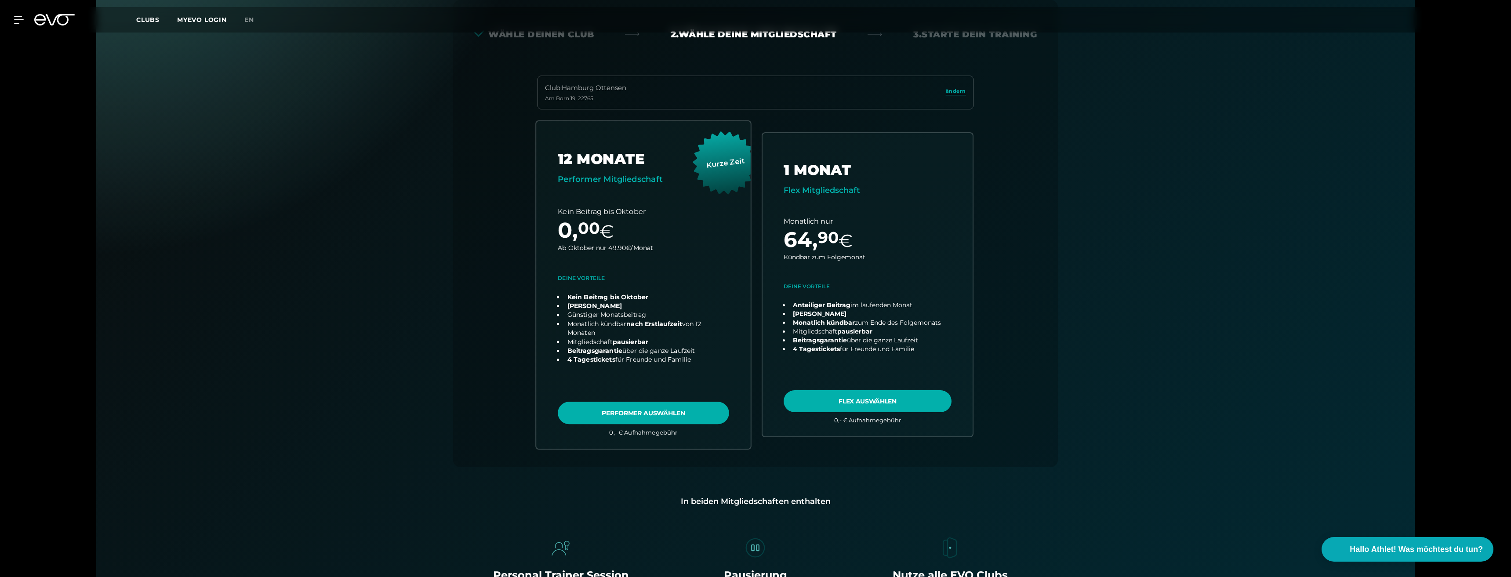 The image size is (1511, 577). I want to click on a: en, so click(255, 20).